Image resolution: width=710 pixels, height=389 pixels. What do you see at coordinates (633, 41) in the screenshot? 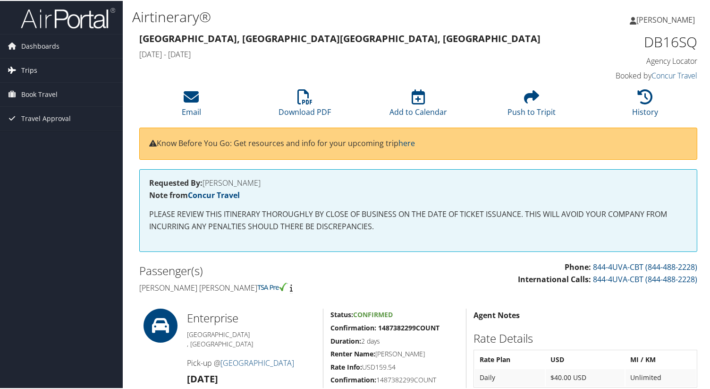
I see `h1: DB16SQ` at bounding box center [633, 41].